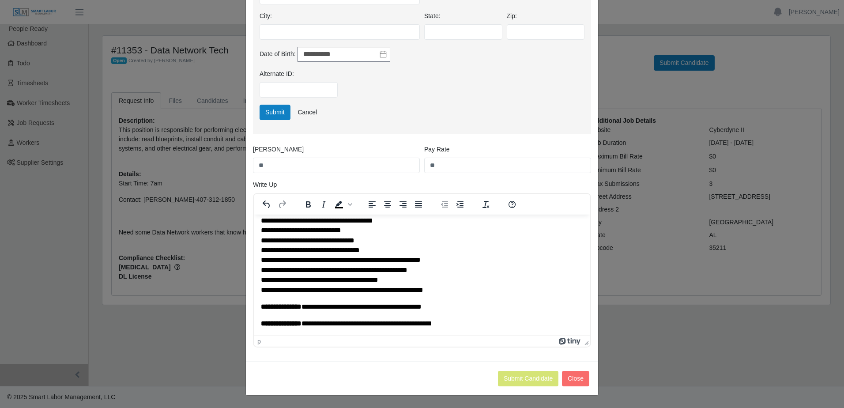 This screenshot has width=844, height=408. Describe the element at coordinates (259, 341) in the screenshot. I see `div: p` at that location.